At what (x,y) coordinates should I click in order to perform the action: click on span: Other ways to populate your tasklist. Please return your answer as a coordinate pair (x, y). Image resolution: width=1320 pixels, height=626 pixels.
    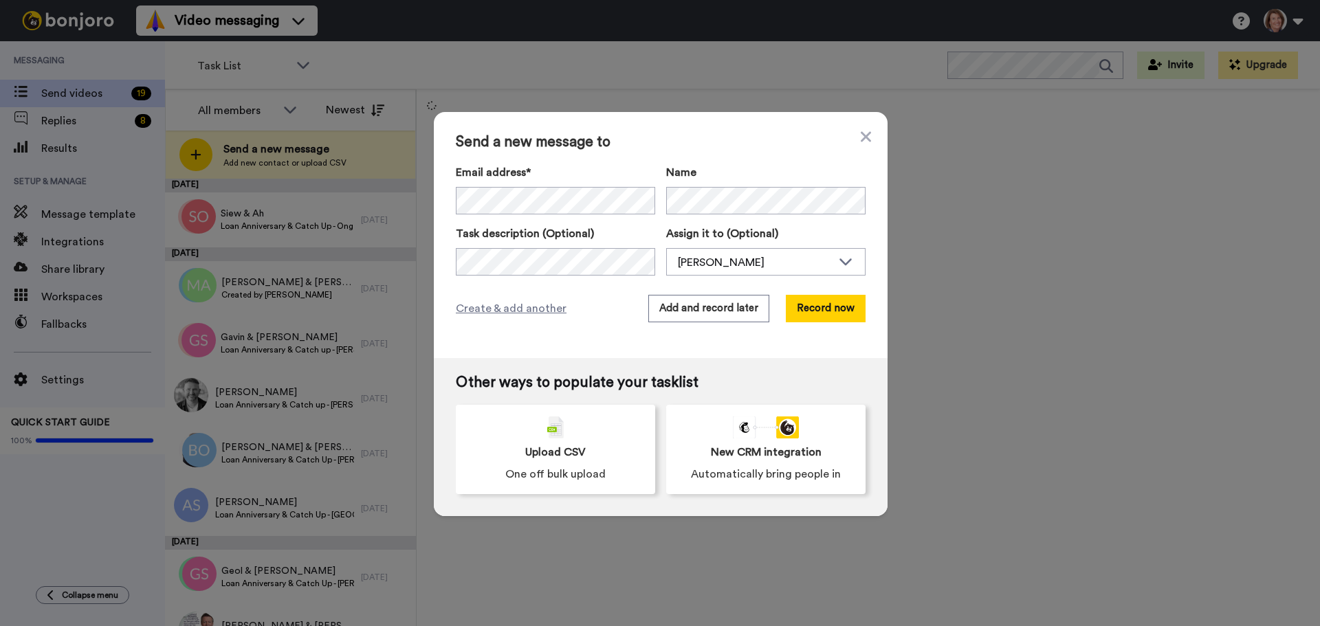
    Looking at the image, I should click on (661, 383).